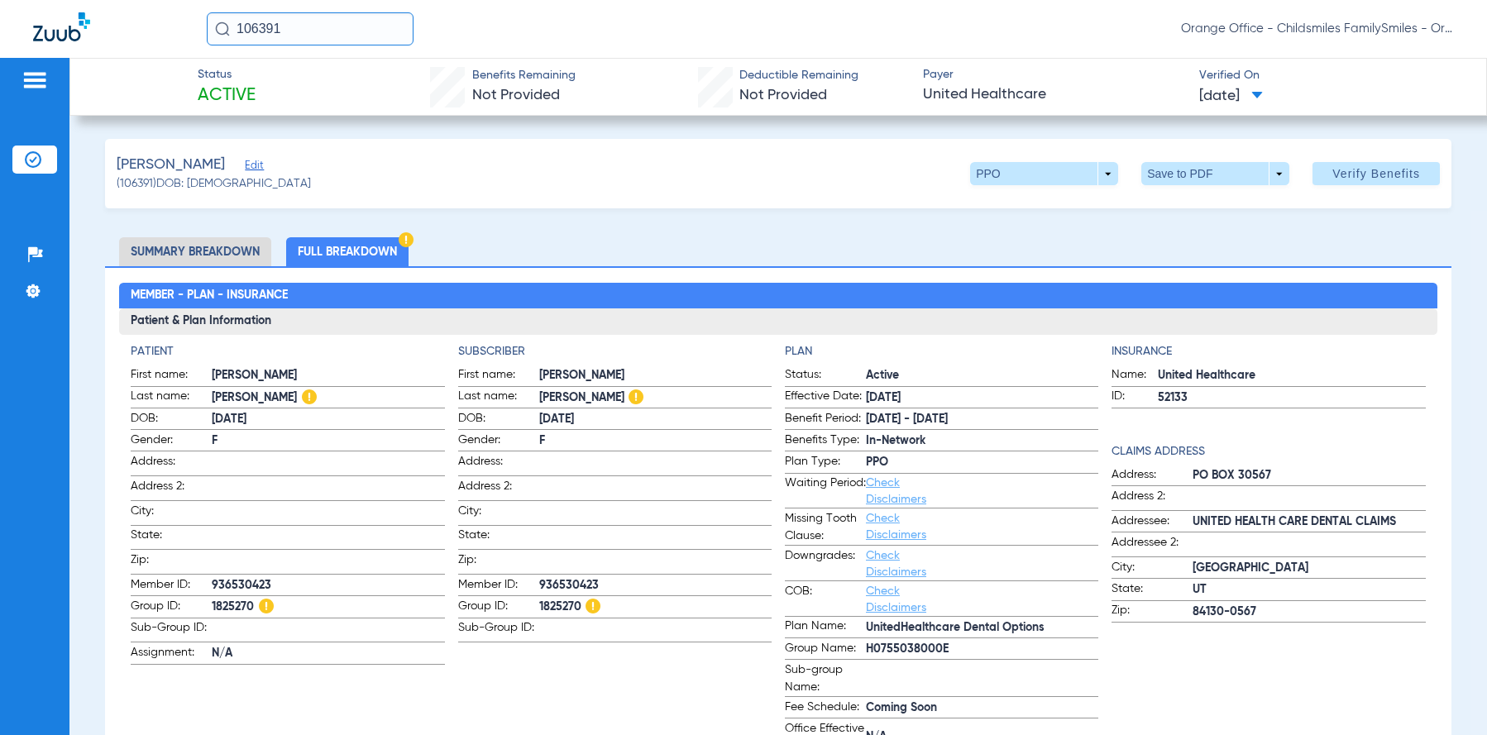  What do you see at coordinates (227, 74) in the screenshot?
I see `span: Status` at bounding box center [227, 74].